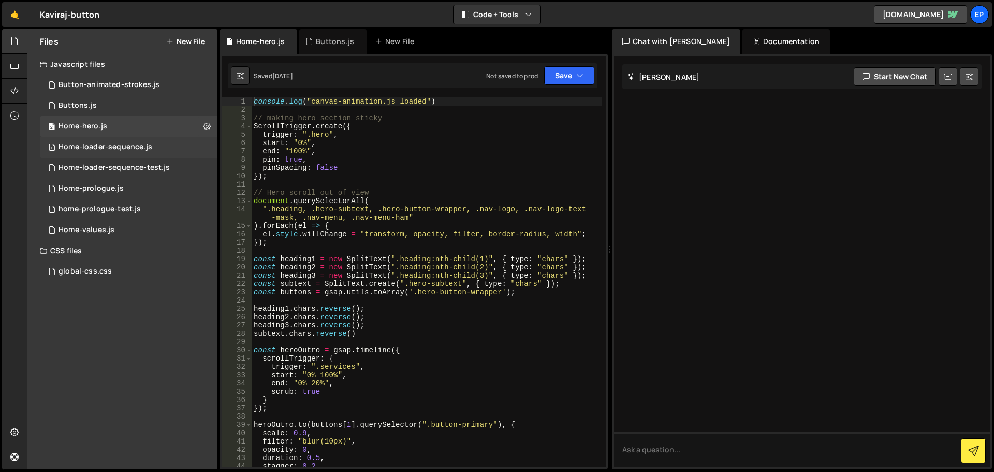 Image resolution: width=994 pixels, height=472 pixels. What do you see at coordinates (128, 230) in the screenshot?
I see `div: 16061/43950.js` at bounding box center [128, 230].